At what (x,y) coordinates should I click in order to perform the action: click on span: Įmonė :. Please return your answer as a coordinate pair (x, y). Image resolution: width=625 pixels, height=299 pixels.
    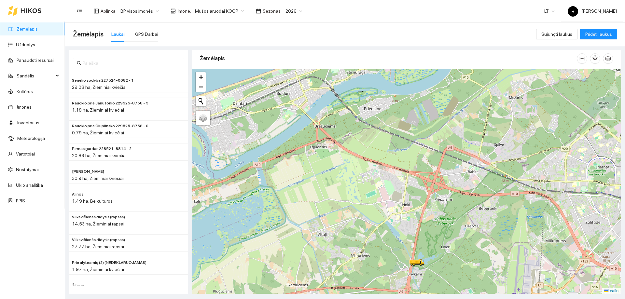
    Looking at the image, I should click on (184, 11).